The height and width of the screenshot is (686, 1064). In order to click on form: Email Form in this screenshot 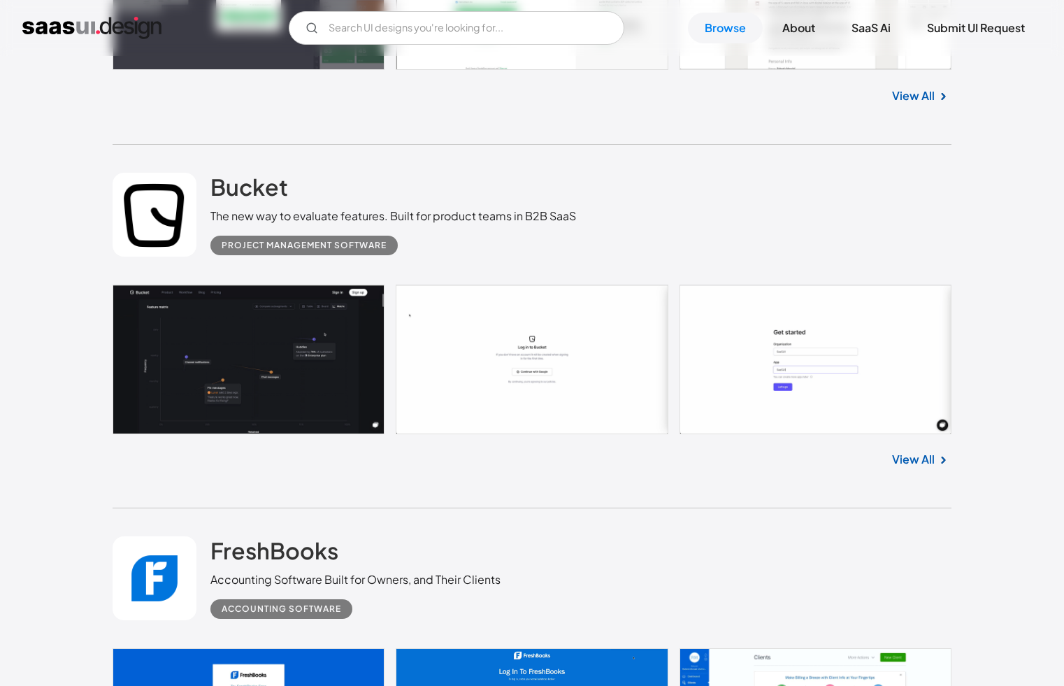, I will do `click(456, 28)`.